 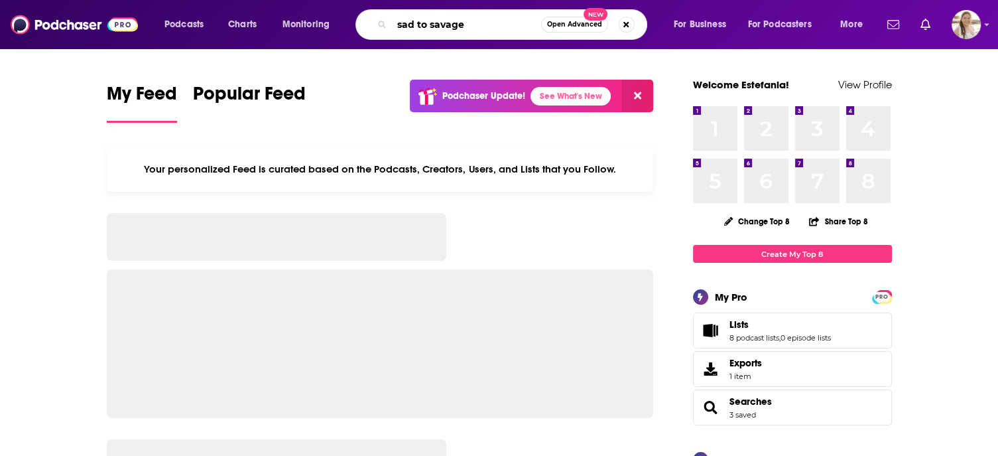 I want to click on span: My Feed, so click(x=142, y=98).